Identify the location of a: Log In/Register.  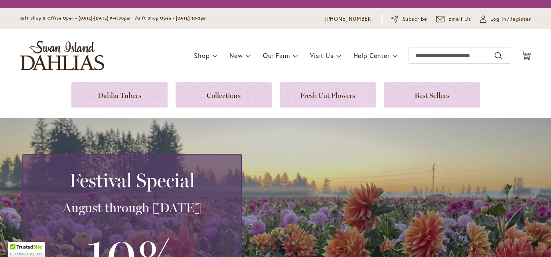
(506, 19).